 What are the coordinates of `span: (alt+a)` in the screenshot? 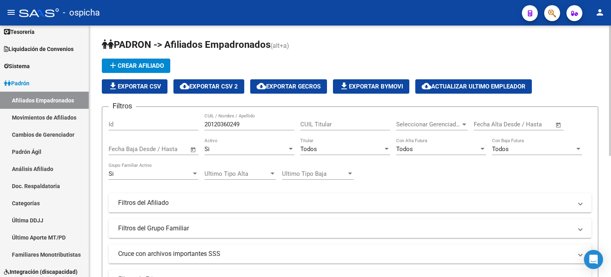 It's located at (280, 45).